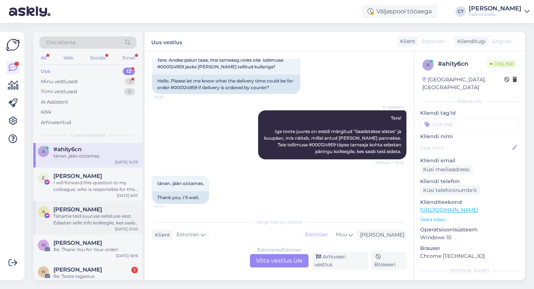  I want to click on div: Thank you. I'll wait., so click(181, 197).